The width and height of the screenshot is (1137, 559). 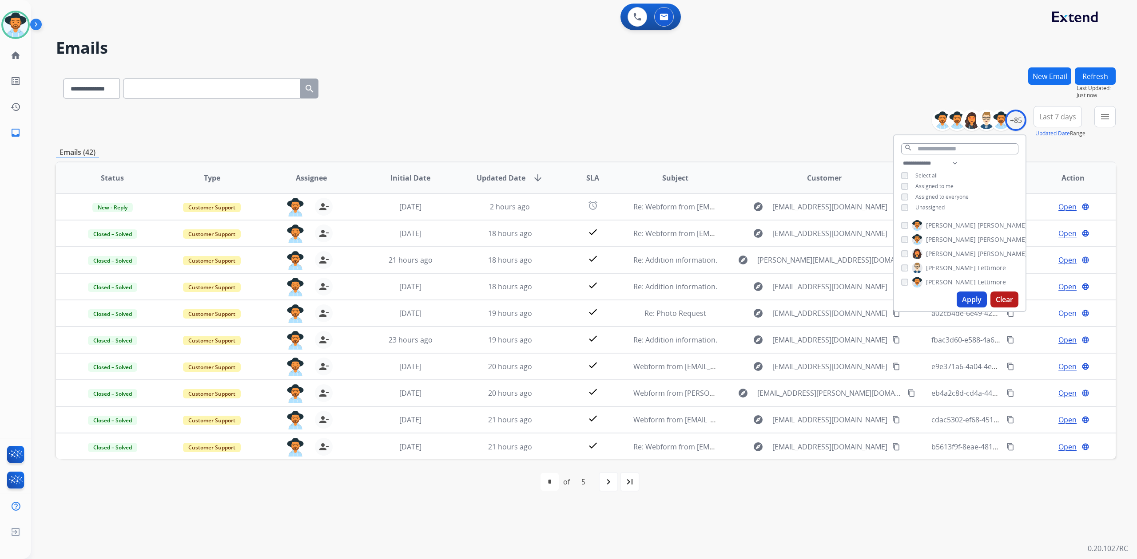 I want to click on img: avatar, so click(x=16, y=25).